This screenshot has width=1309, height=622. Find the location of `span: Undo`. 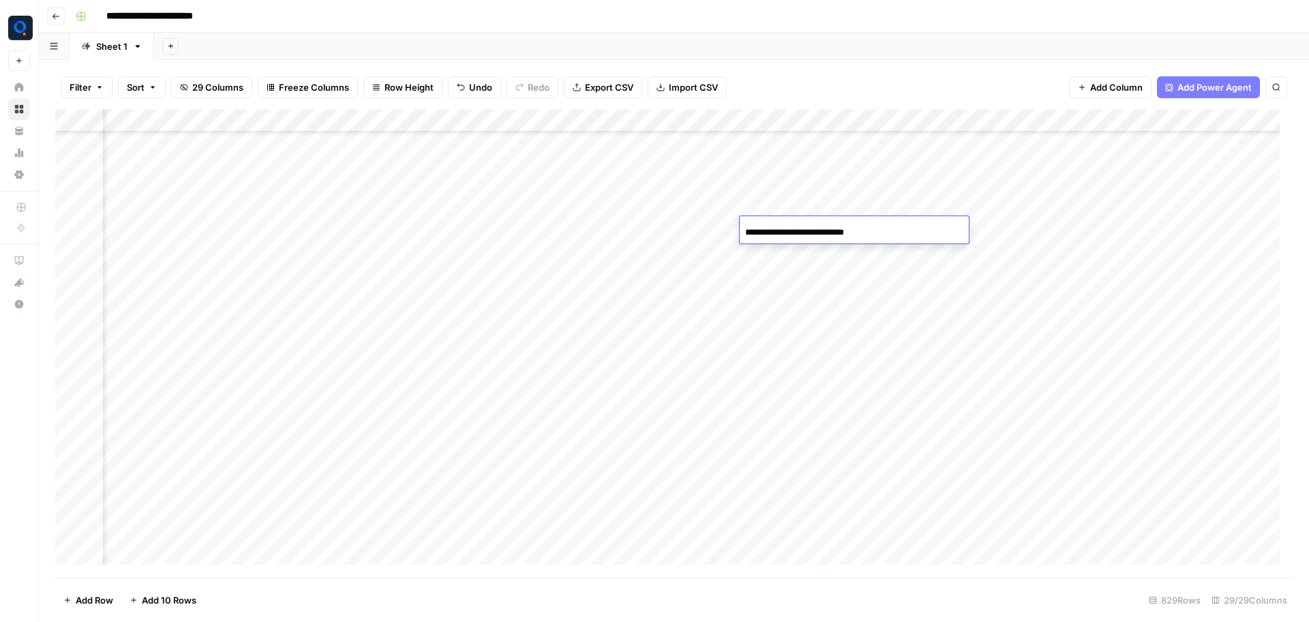

span: Undo is located at coordinates (481, 87).